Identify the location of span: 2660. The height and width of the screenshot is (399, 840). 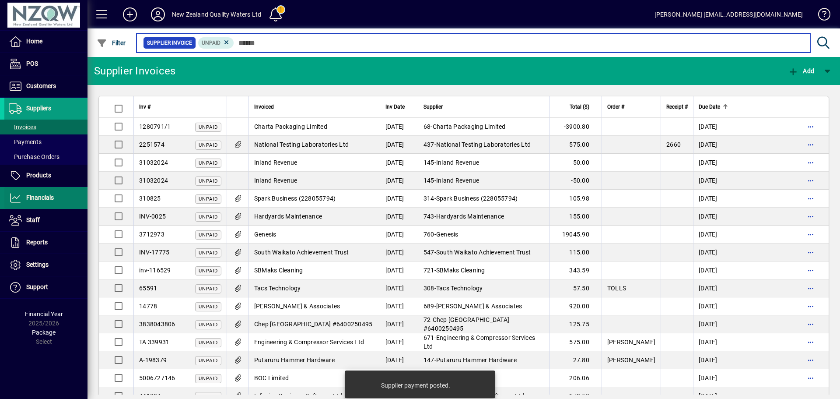
(673, 144).